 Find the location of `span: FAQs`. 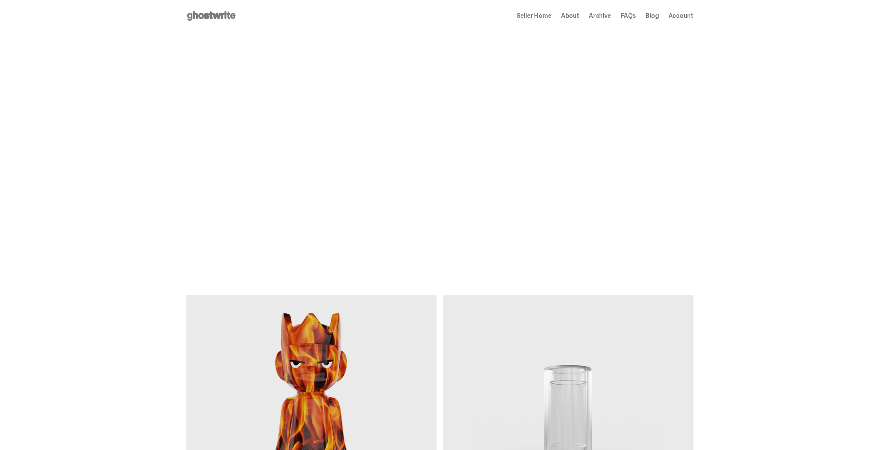

span: FAQs is located at coordinates (628, 16).